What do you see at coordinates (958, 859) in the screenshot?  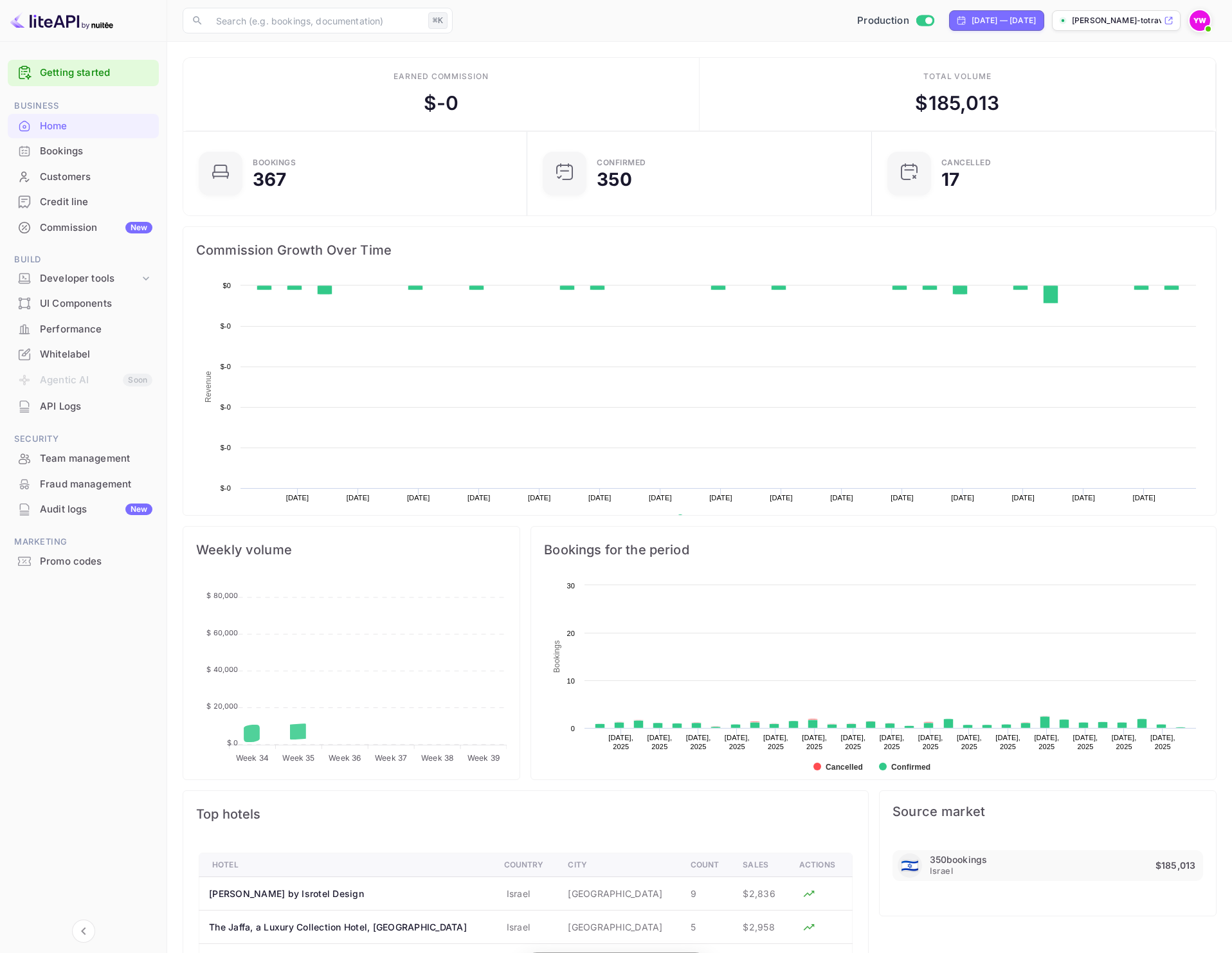 I see `p: 350 bookings` at bounding box center [958, 859].